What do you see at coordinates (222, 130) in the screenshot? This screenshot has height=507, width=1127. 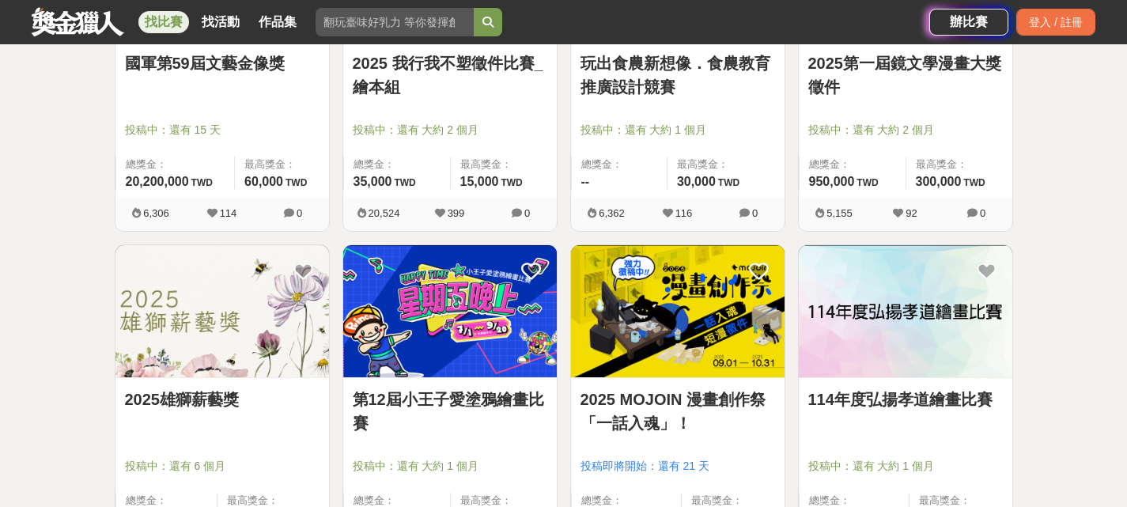 I see `span: 投稿中：還有 15 天` at bounding box center [222, 130].